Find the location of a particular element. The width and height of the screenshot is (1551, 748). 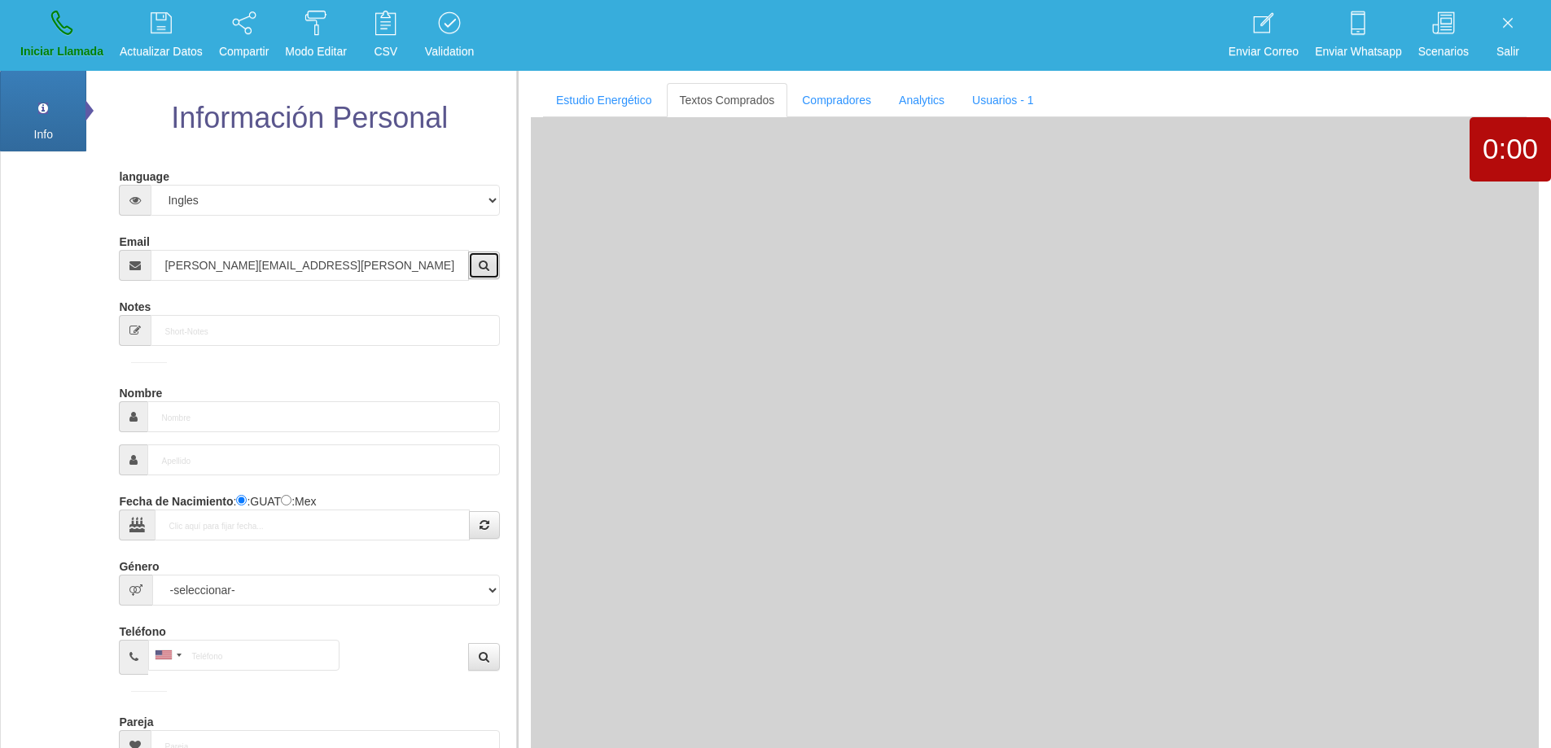

a: Validation is located at coordinates (450, 35).